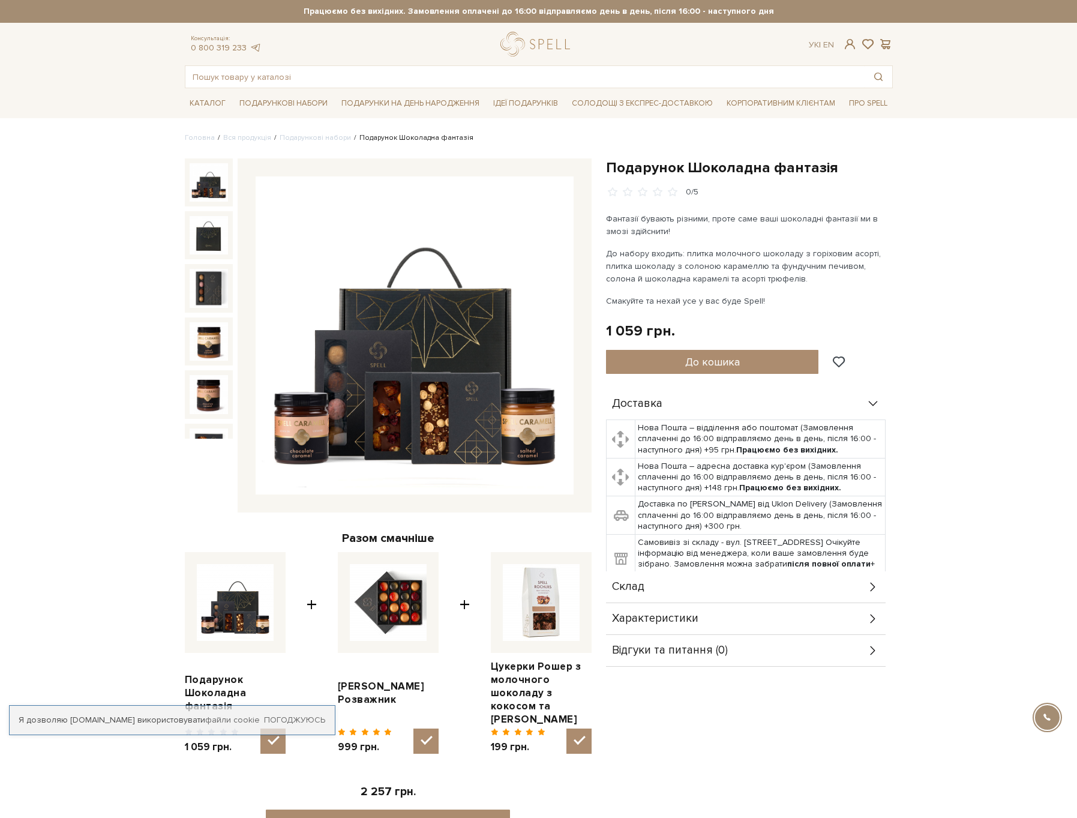 This screenshot has width=1077, height=818. What do you see at coordinates (747, 266) in the screenshot?
I see `p: До набору входить: плитка молочного шоколаду з горіховим асорті, плитка шоколаду з солоною караме...` at bounding box center [747, 266].